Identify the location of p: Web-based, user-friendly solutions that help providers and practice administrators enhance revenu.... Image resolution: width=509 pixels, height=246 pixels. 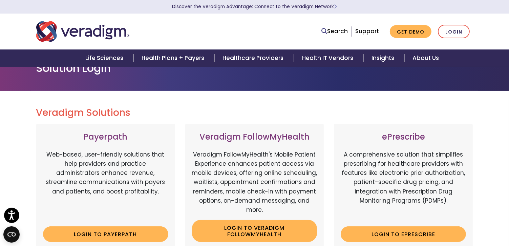
(106, 186).